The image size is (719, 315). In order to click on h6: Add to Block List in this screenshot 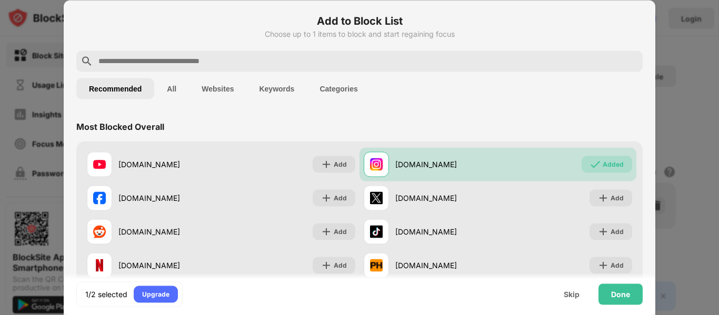, I will do `click(359, 21)`.